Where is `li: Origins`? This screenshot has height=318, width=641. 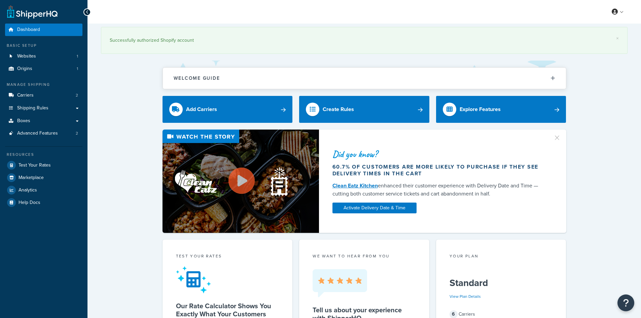
li: Origins is located at coordinates (44, 69).